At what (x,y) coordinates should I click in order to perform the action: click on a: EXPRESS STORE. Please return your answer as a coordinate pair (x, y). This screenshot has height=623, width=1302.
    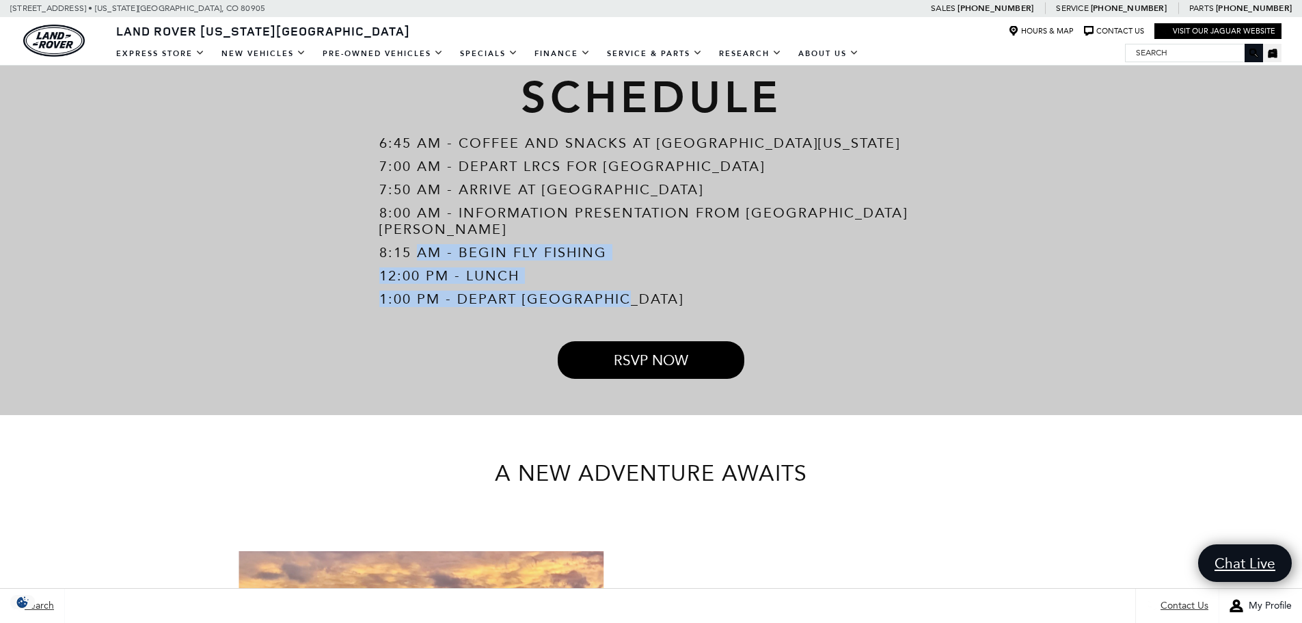
    Looking at the image, I should click on (161, 53).